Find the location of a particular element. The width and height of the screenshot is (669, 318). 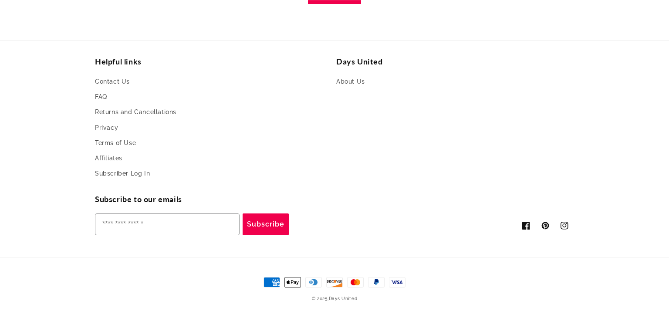

button: Subscribe is located at coordinates (266, 224).